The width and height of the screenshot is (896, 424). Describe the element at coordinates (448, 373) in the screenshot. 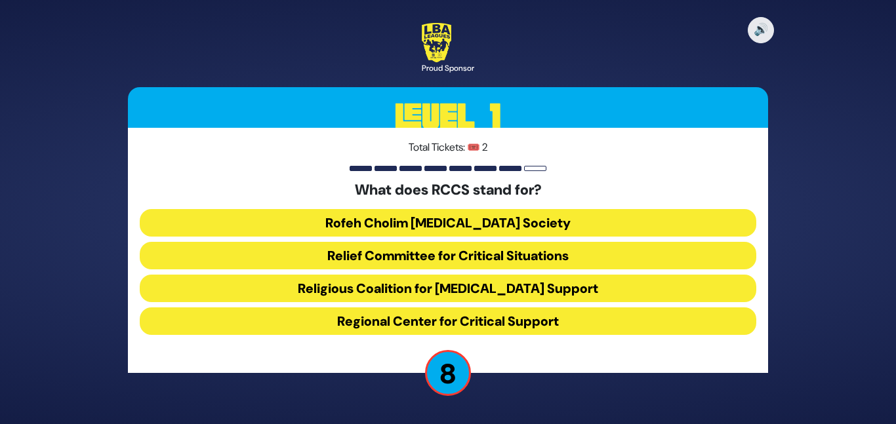

I see `p: 8` at that location.